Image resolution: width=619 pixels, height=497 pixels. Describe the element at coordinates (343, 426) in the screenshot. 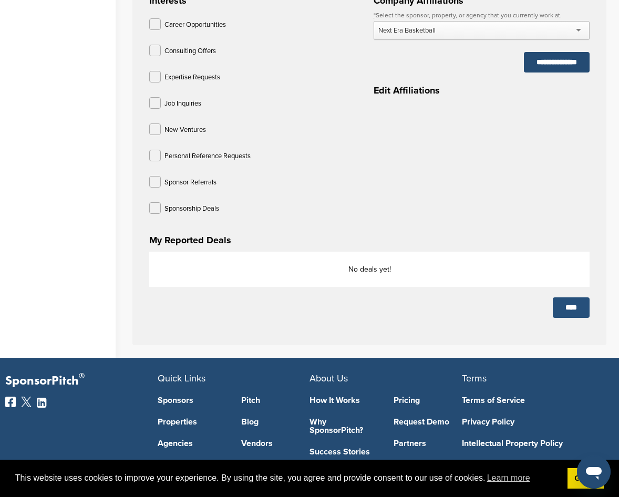

I see `a: Why SponsorPitch?` at that location.